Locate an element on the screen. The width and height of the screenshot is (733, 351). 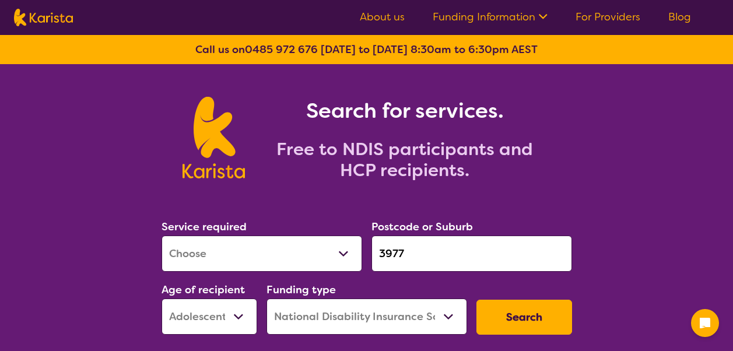
a: For Providers is located at coordinates (607, 17).